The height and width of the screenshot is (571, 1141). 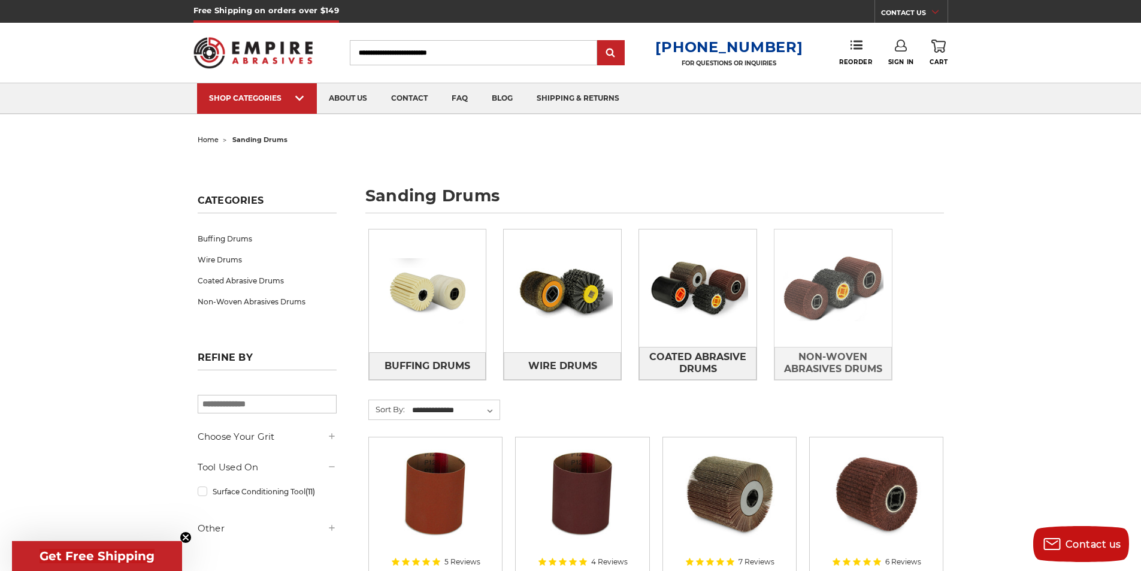 What do you see at coordinates (462, 562) in the screenshot?
I see `span: 5 Reviews` at bounding box center [462, 562].